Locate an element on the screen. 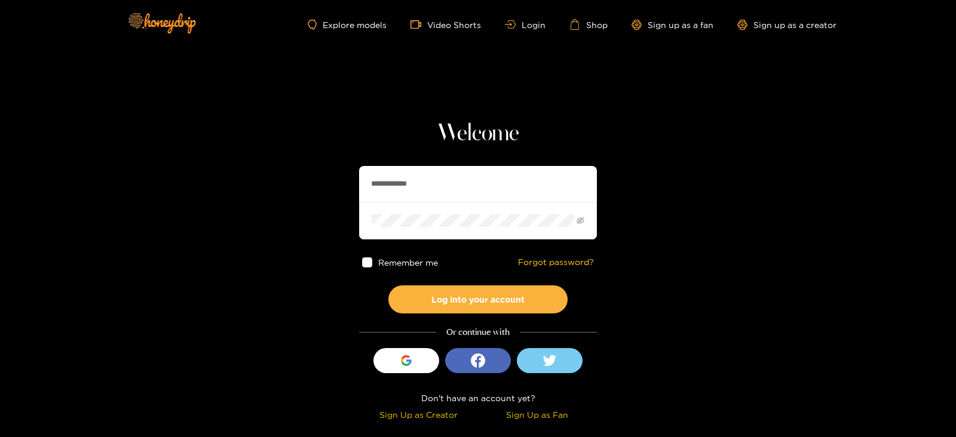 The height and width of the screenshot is (437, 956). a: Explore models is located at coordinates (347, 24).